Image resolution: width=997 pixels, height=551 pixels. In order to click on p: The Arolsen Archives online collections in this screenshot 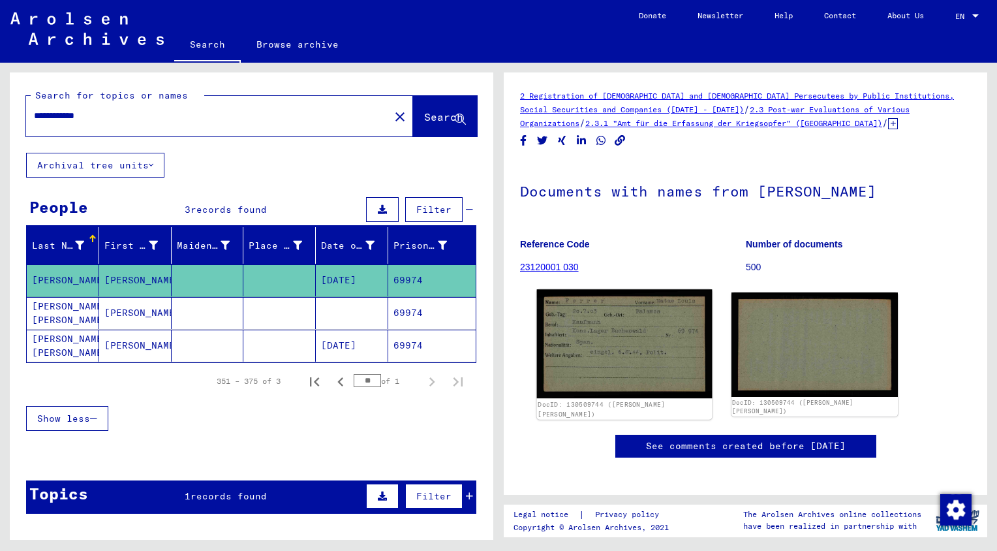, I will do `click(832, 514)`.